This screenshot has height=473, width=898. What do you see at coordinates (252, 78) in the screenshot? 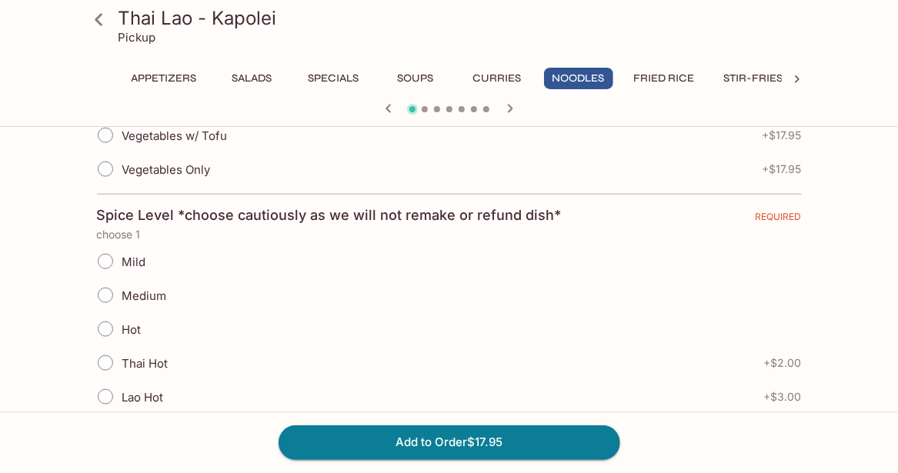
I see `button: Salads` at bounding box center [252, 78].